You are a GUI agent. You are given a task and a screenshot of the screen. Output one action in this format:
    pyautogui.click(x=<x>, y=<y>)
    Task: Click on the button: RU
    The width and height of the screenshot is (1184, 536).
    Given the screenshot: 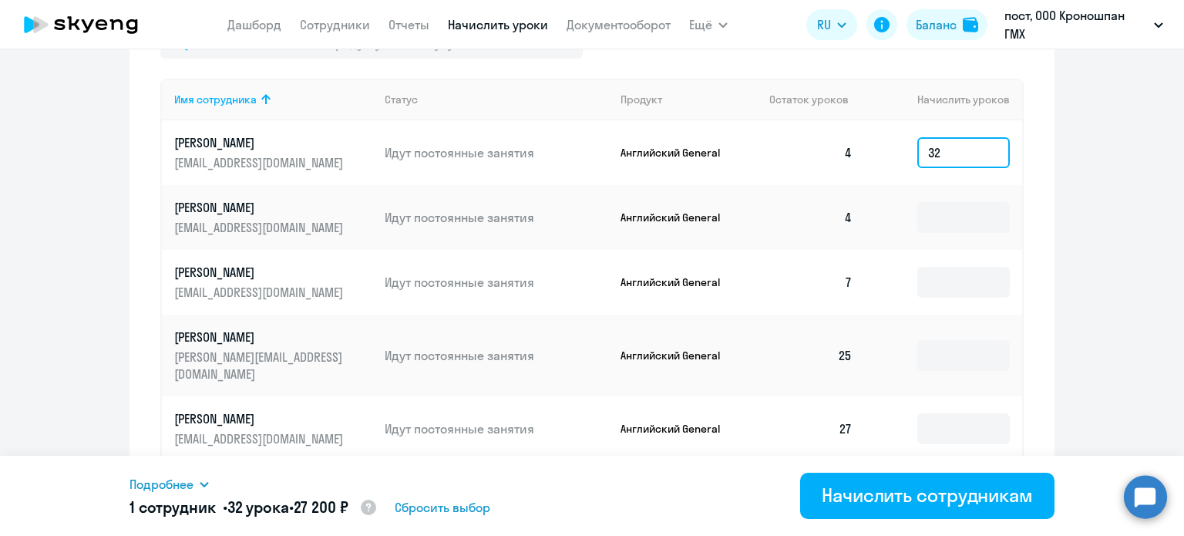 What is the action you would take?
    pyautogui.click(x=832, y=25)
    